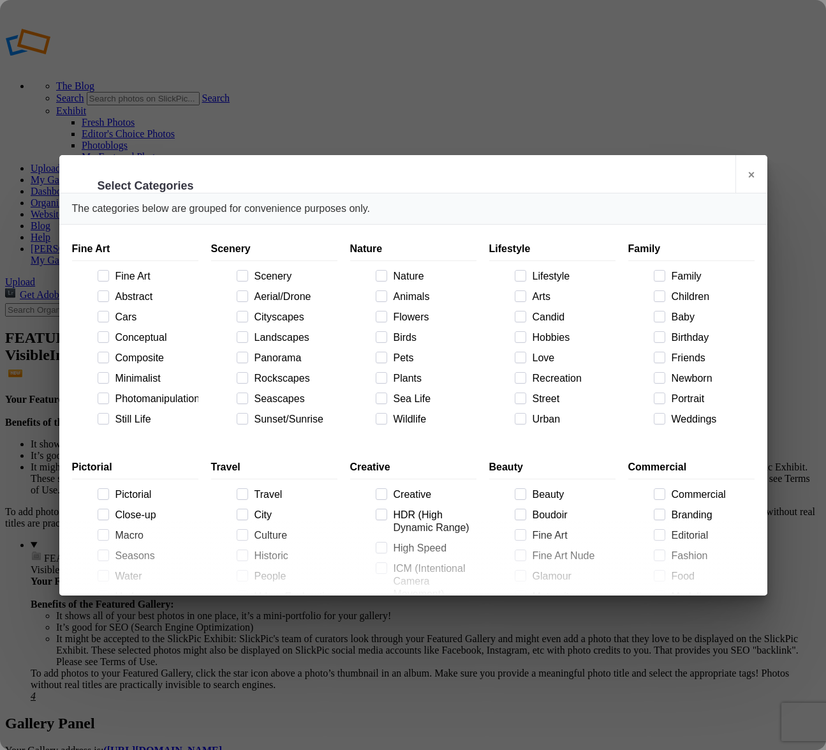 This screenshot has width=826, height=750. I want to click on span: Sunset/Sunrise, so click(294, 419).